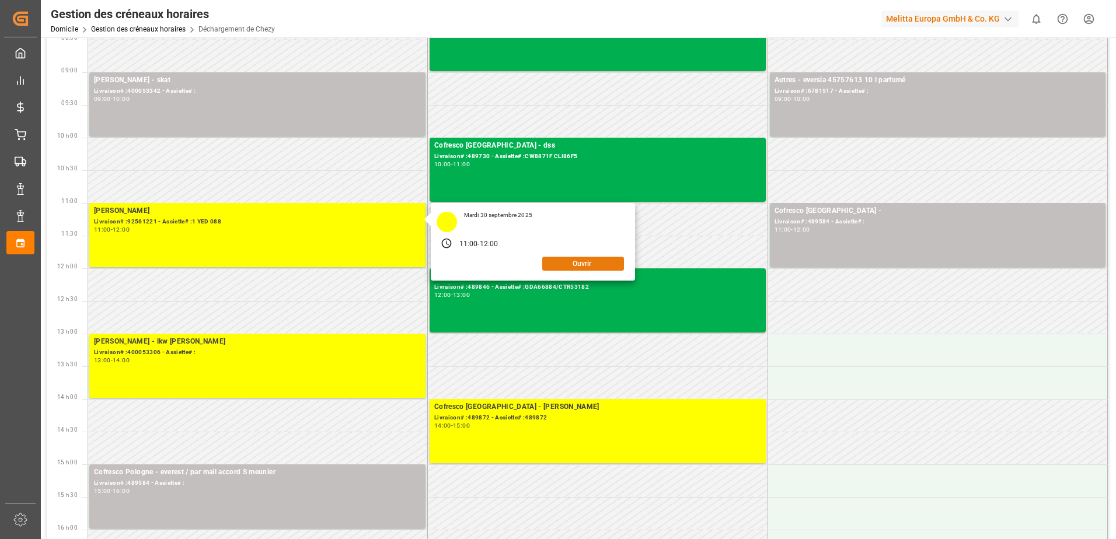 The image size is (1116, 539). What do you see at coordinates (67, 397) in the screenshot?
I see `span: 14 h 00` at bounding box center [67, 397].